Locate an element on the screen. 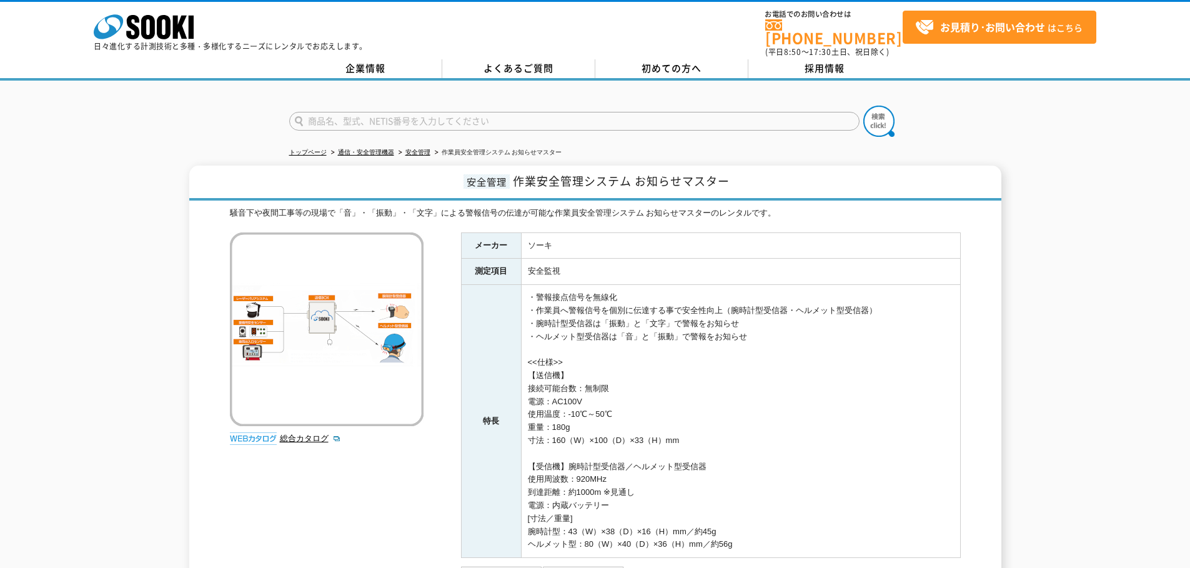 This screenshot has height=568, width=1190. div: 騒音下や夜間工事等の現場で「音」・「振動」・「文字」による警報信号の伝達が可能な作業員安全管理システム お知らせマスターのレンタルです。 is located at coordinates (595, 213).